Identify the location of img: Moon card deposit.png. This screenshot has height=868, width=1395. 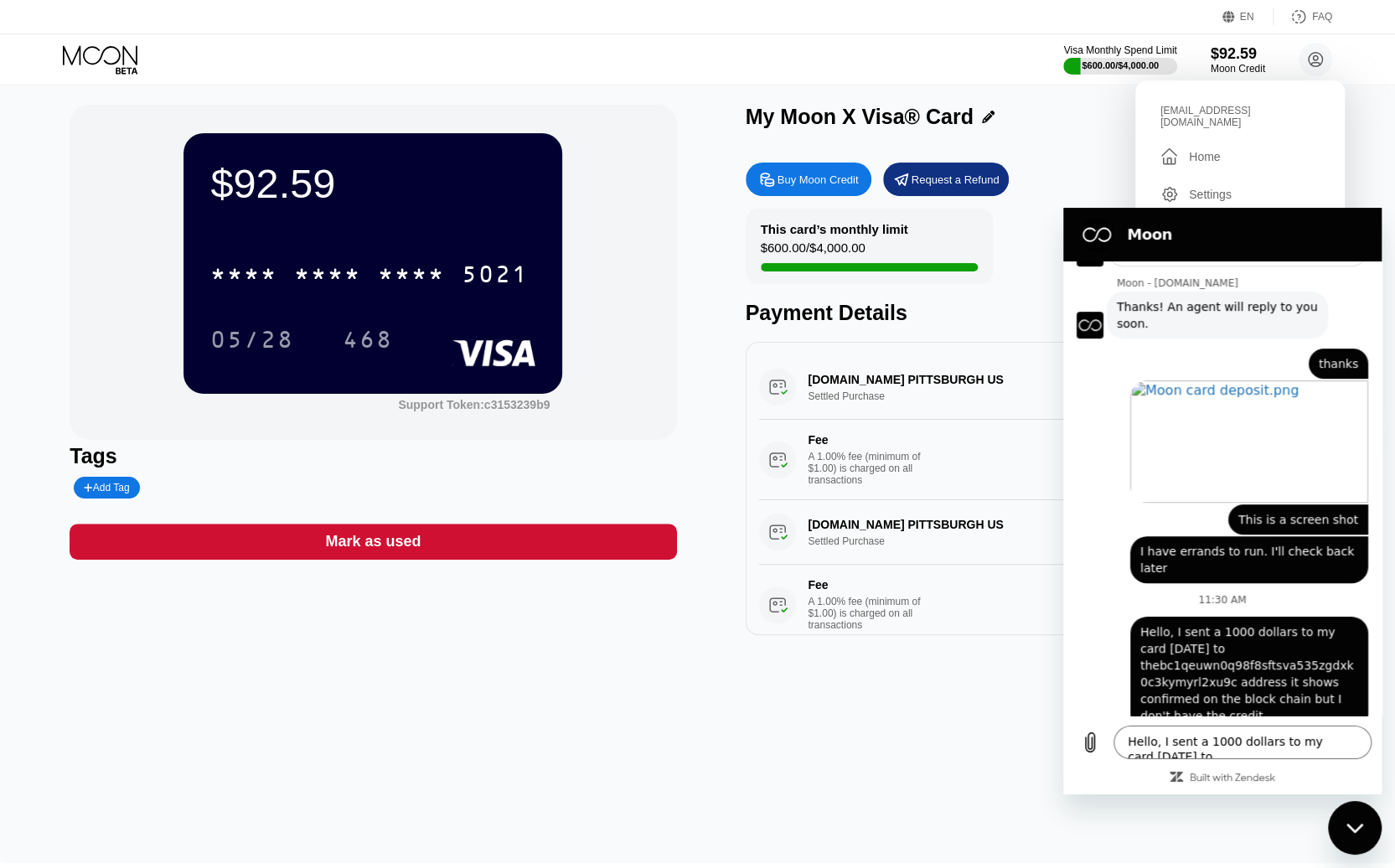
(186, 234).